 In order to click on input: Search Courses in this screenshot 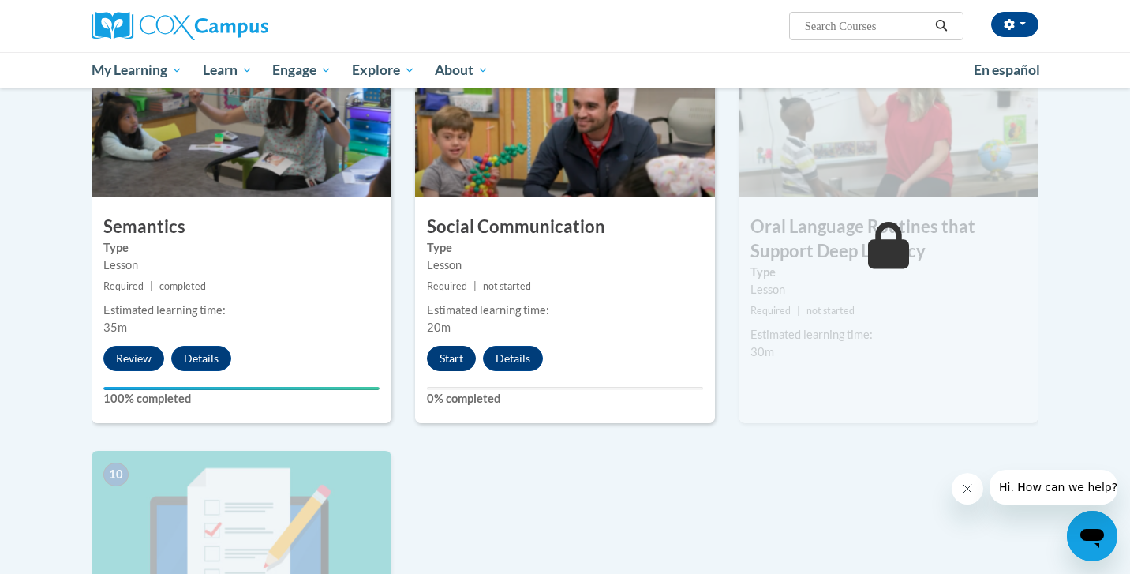, I will do `click(866, 26)`.